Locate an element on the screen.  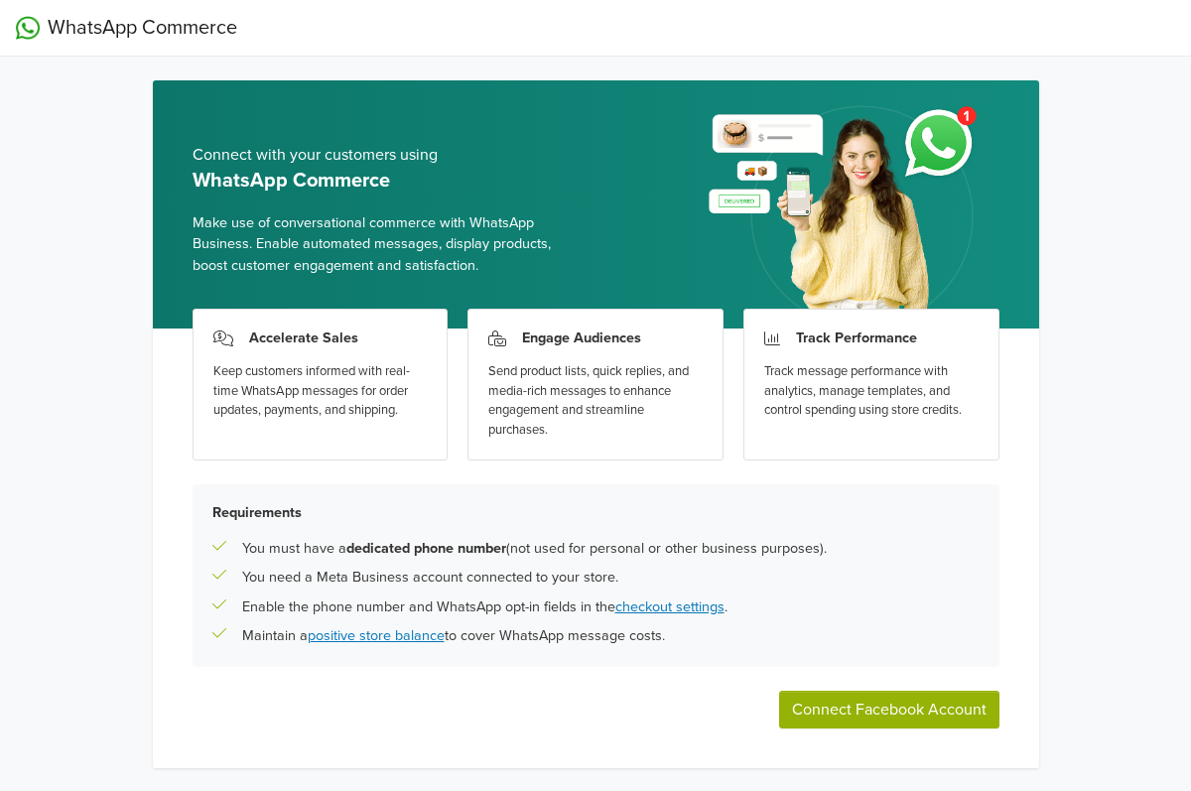
div: Send product lists, quick replies, and media-rich messages to enhance engagement and streamline p... is located at coordinates (596, 401).